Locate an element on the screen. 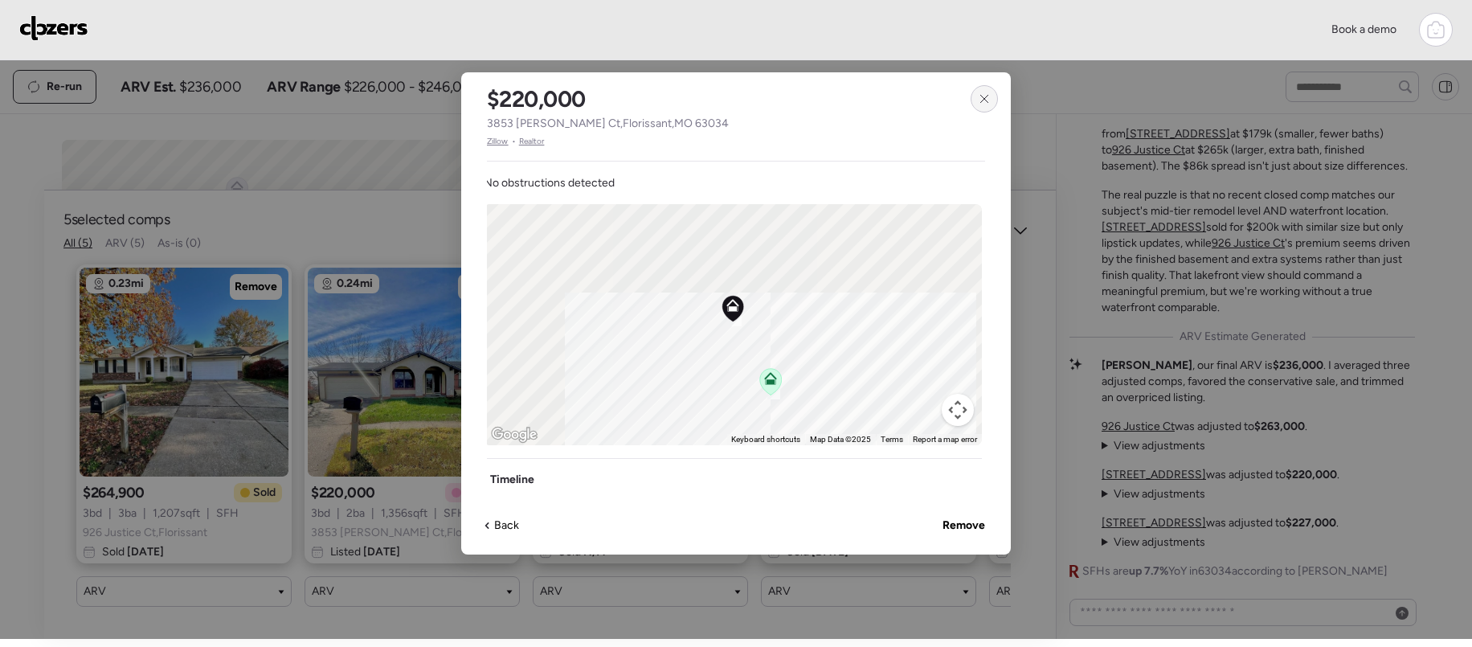  a: Terms (opens in new tab) is located at coordinates (892, 439).